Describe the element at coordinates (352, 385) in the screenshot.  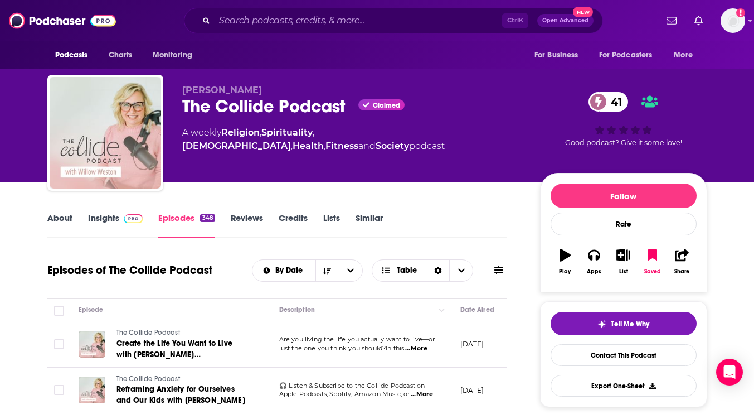
I see `span: 🎧 Listen & Subscribe to the Collide Podcast on` at that location.